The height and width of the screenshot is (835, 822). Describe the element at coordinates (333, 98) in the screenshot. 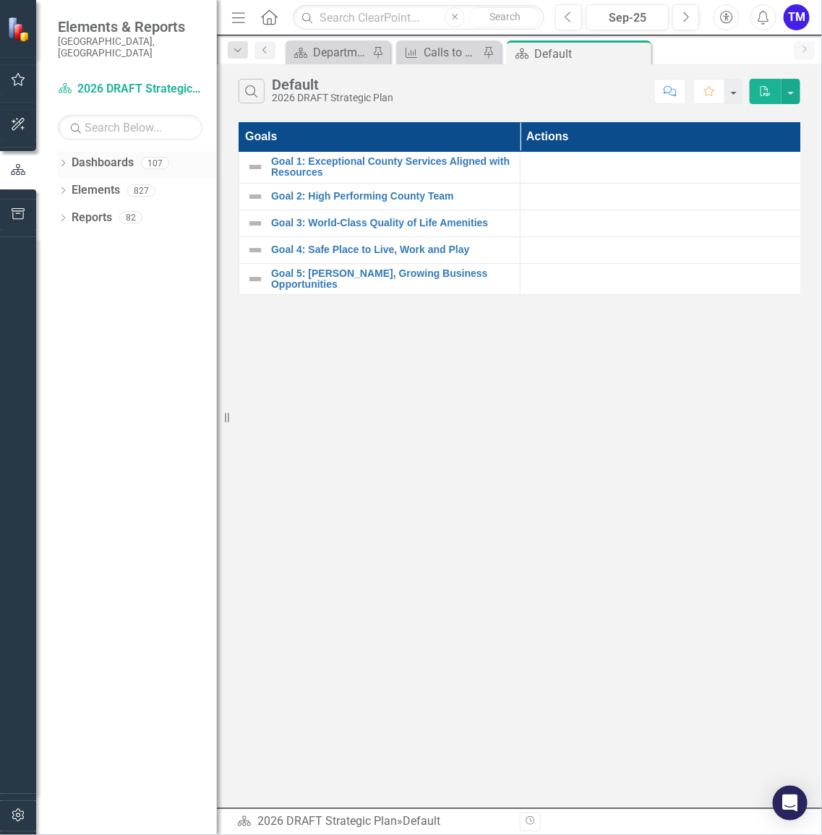

I see `div: 2026 DRAFT Strategic Plan` at that location.